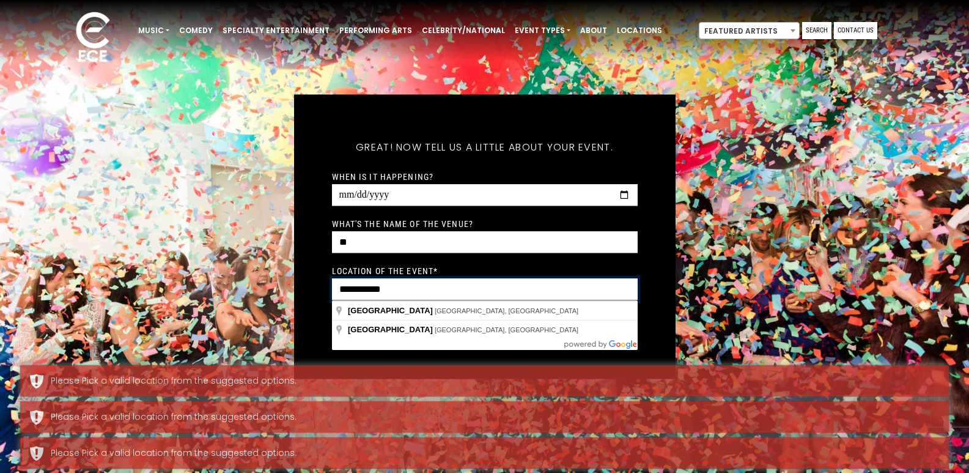  I want to click on h5: Great! Now tell us a little about your event., so click(485, 147).